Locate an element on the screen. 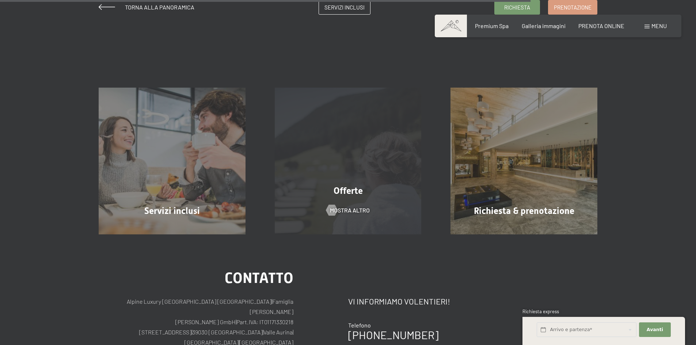 Image resolution: width=696 pixels, height=345 pixels. a: Torna alla panoramica is located at coordinates (147, 7).